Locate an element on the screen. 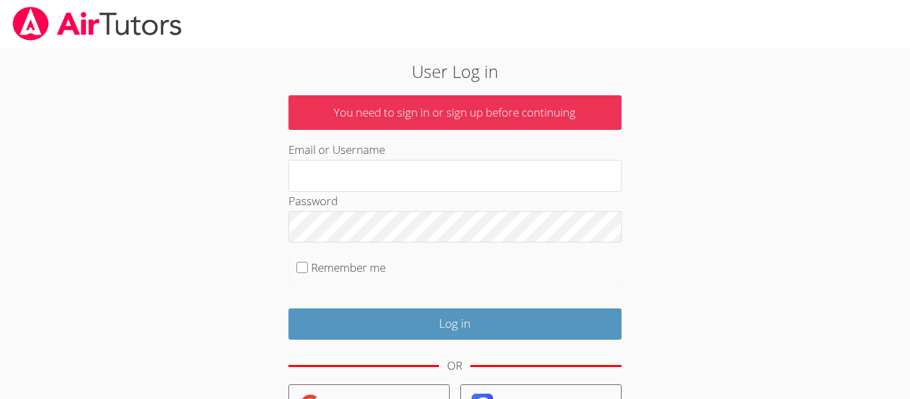  img: airtutors_banner-c4298cdbf04f3fff15de1276eac7730deb9818008684d7c2e4769d2f7ddbe033.png is located at coordinates (97, 23).